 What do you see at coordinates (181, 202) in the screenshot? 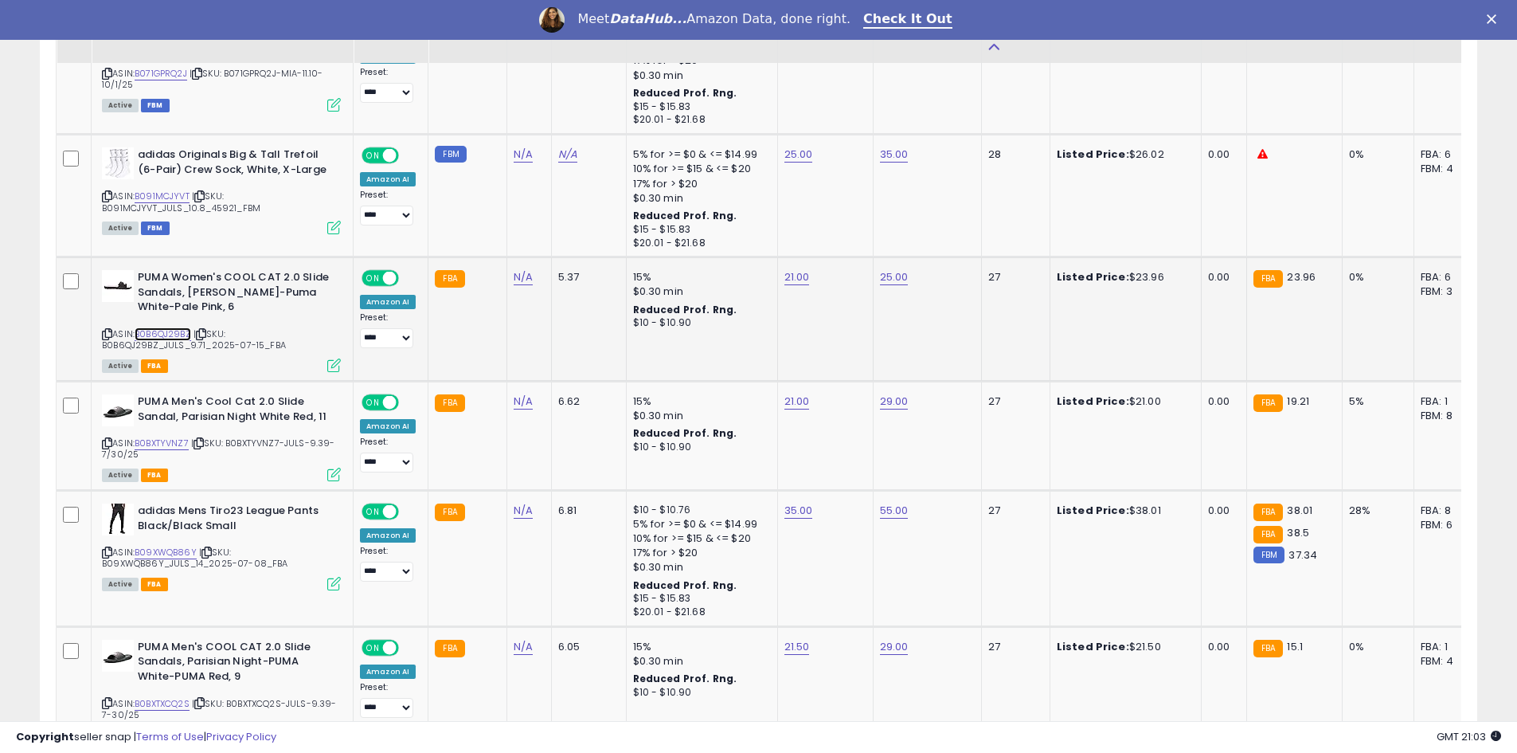
I see `span: | SKU: B091MCJYVT_JULS_10.8_45921_FBM` at bounding box center [181, 202].